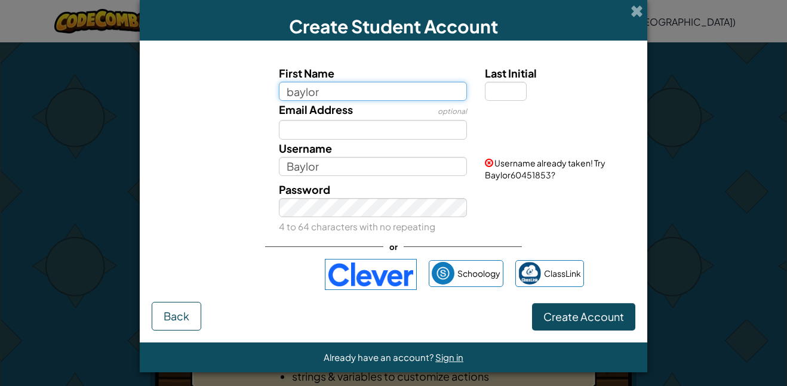 This screenshot has width=787, height=386. What do you see at coordinates (510, 73) in the screenshot?
I see `span: Last Initial` at bounding box center [510, 73].